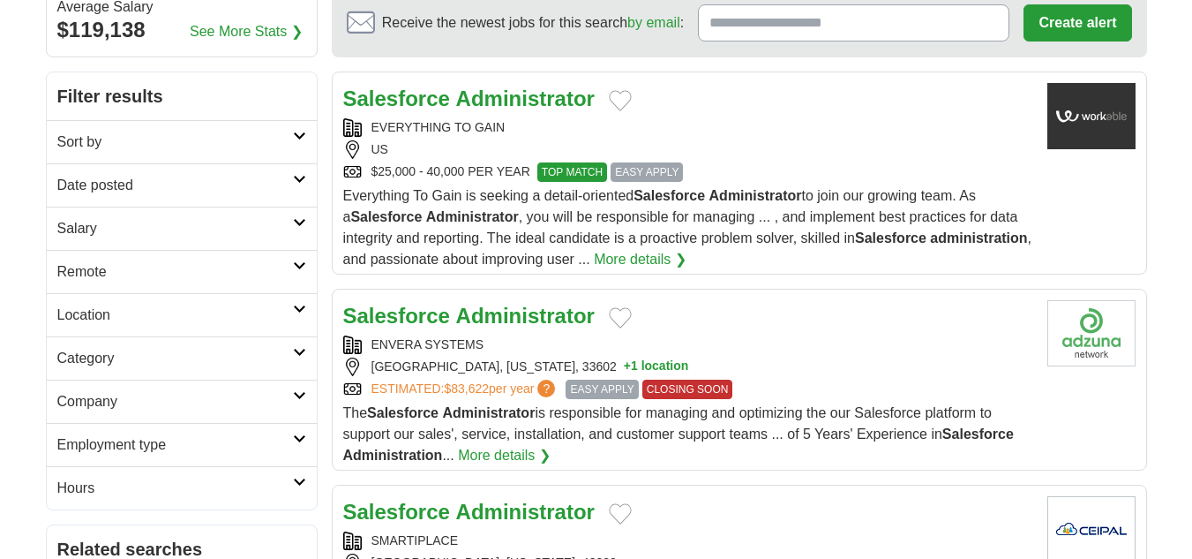 This screenshot has width=1192, height=559. I want to click on a: Category, so click(182, 357).